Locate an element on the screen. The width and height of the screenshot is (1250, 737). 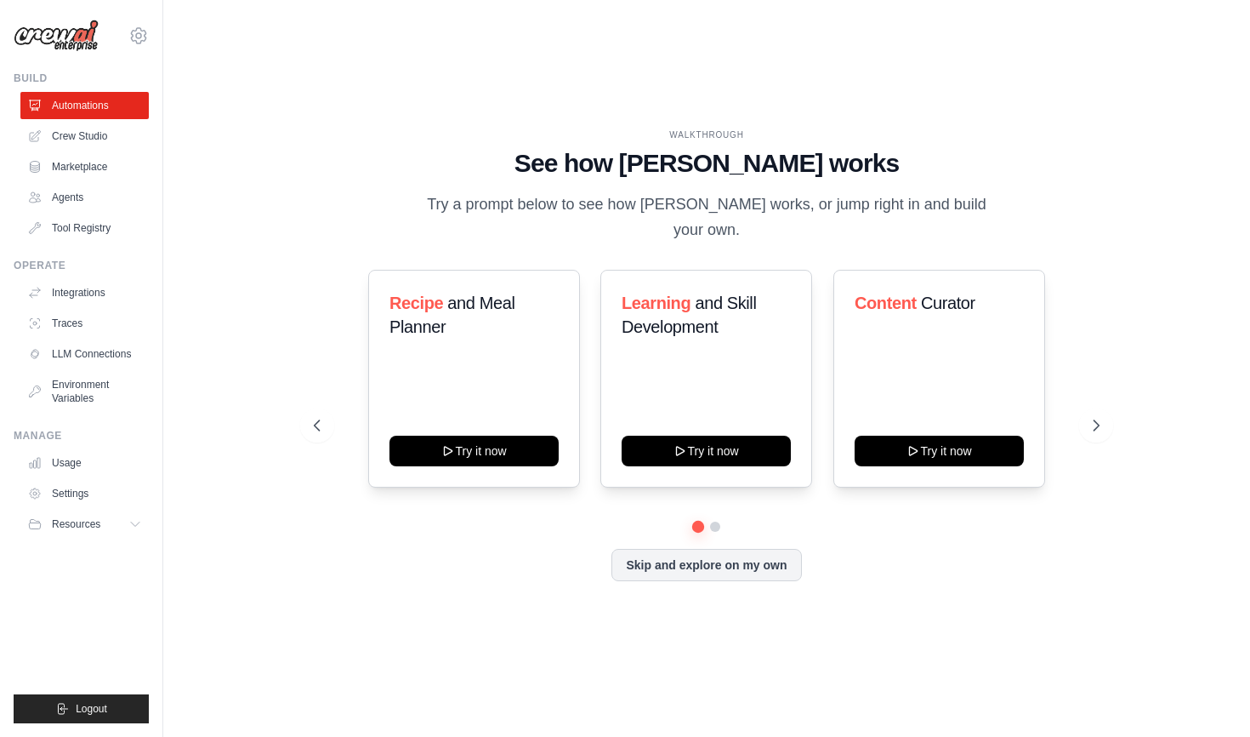
div: Manage is located at coordinates (81, 436).